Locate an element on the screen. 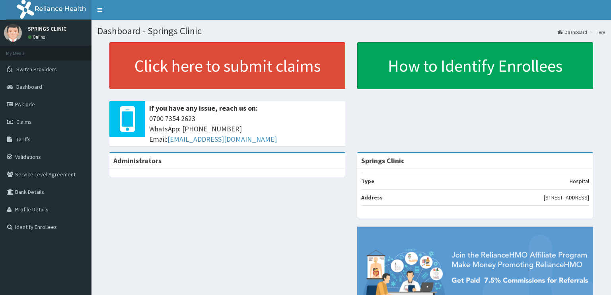 The width and height of the screenshot is (611, 295). h1: Dashboard - Springs Clinic is located at coordinates (351, 31).